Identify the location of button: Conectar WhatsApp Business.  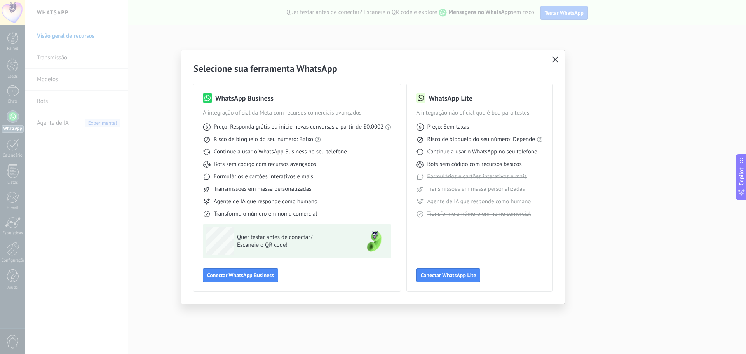
(241, 275).